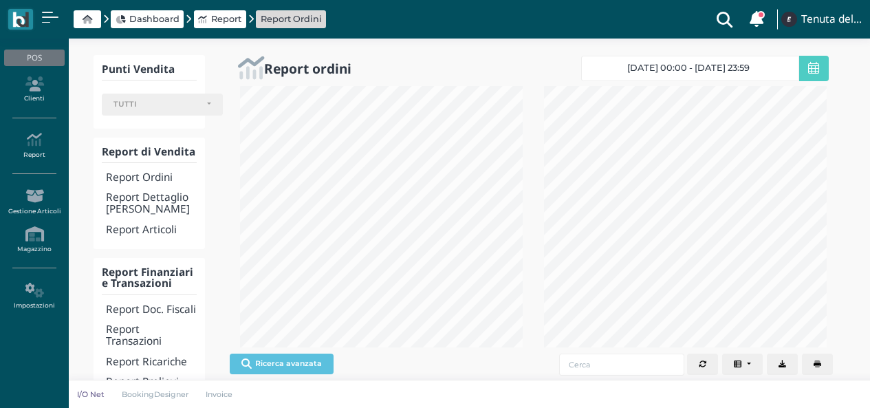 The width and height of the screenshot is (870, 408). I want to click on button: Aggiorna, so click(702, 365).